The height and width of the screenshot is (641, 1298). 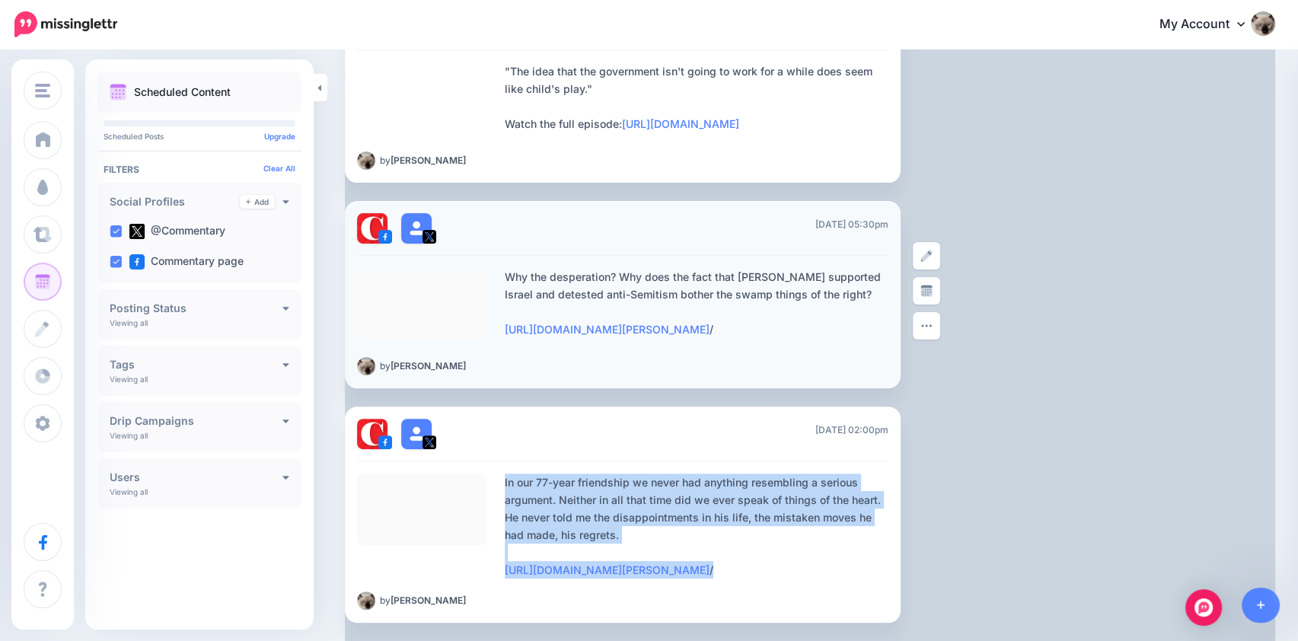 I want to click on label: Commentary page, so click(x=187, y=262).